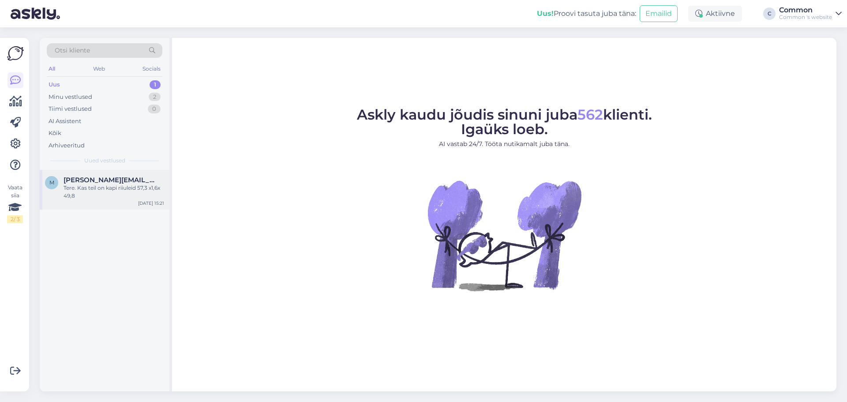  What do you see at coordinates (504, 235) in the screenshot?
I see `img: No Chat active` at bounding box center [504, 235].